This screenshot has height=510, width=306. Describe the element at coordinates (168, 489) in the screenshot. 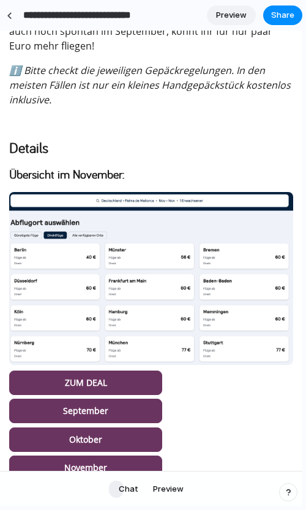

I see `button: Preview` at that location.